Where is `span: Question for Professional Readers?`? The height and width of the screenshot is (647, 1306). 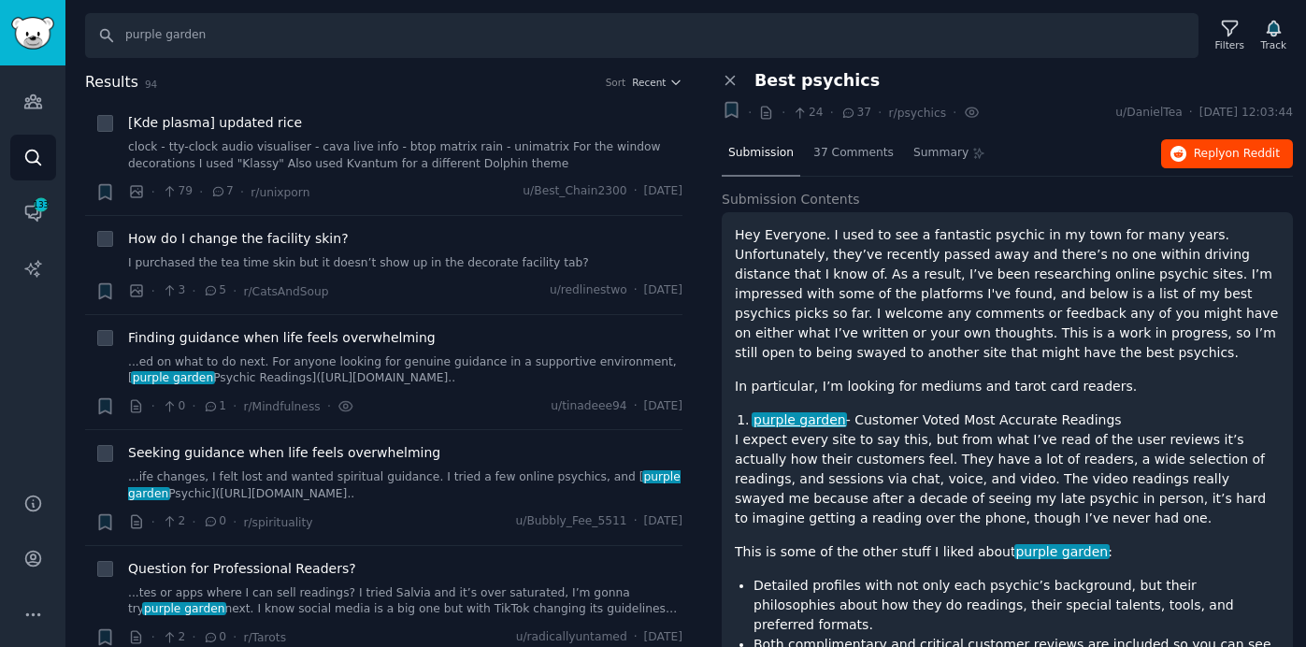
span: Question for Professional Readers? is located at coordinates (242, 568).